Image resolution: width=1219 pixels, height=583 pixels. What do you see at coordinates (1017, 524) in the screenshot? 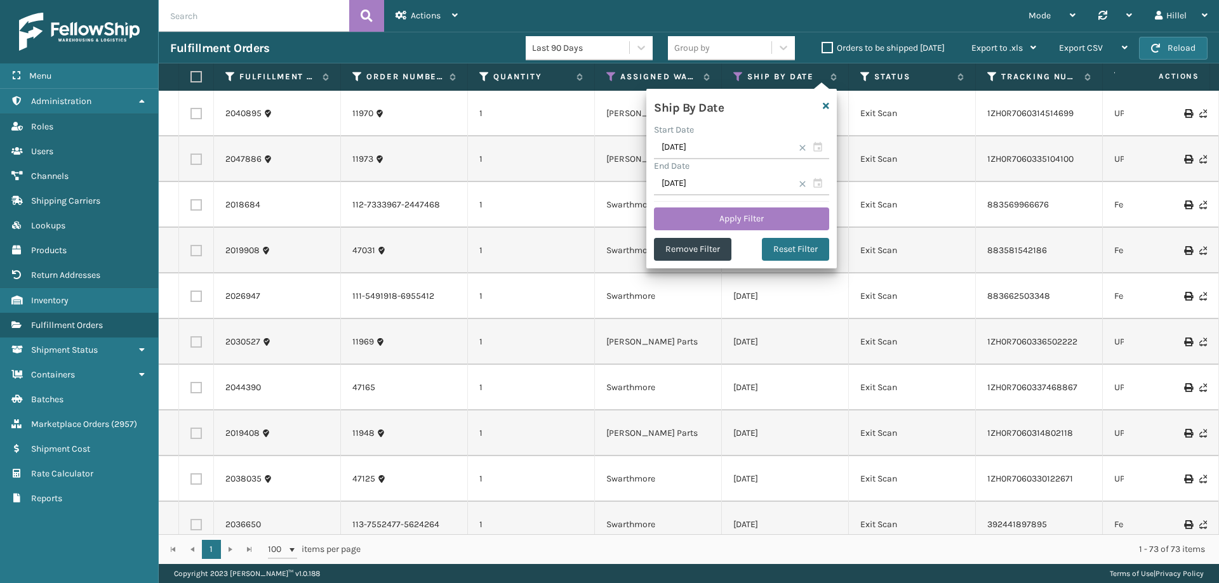
I see `a: 392441897895` at bounding box center [1017, 524].